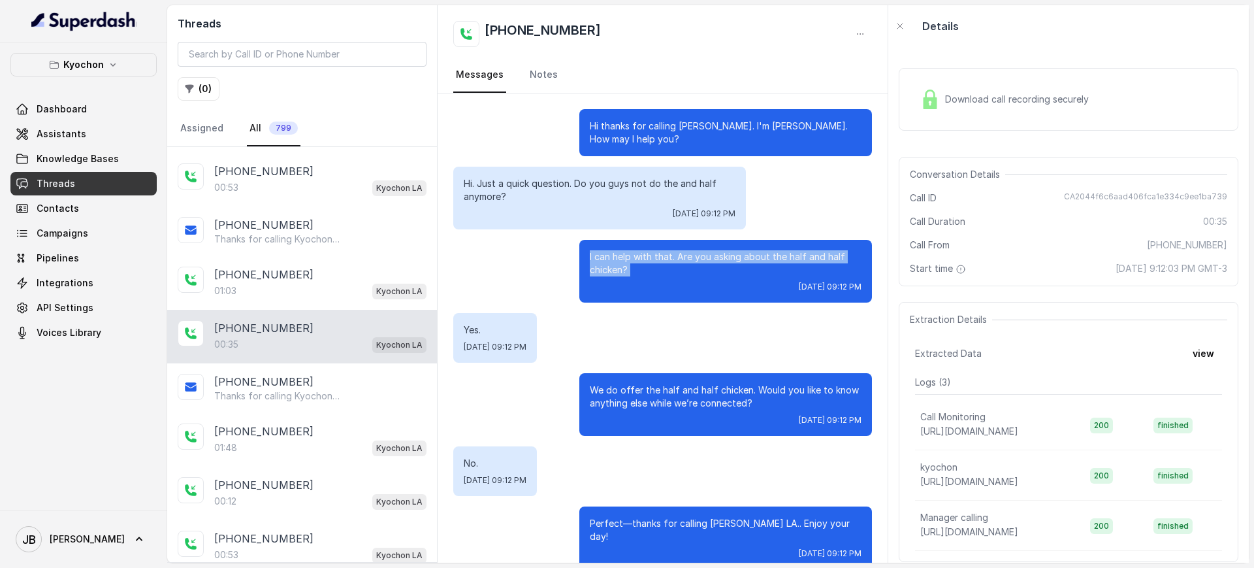 This screenshot has width=1254, height=568. I want to click on a: Campaigns, so click(84, 233).